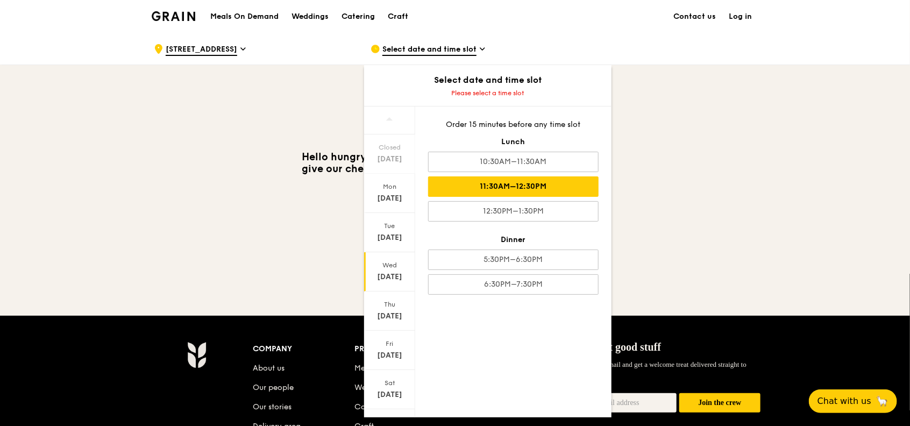  What do you see at coordinates (513, 240) in the screenshot?
I see `div: Dinner` at bounding box center [513, 240].